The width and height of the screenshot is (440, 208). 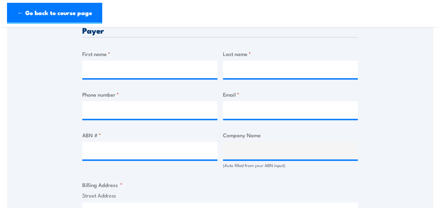 What do you see at coordinates (220, 30) in the screenshot?
I see `h3: Payer` at bounding box center [220, 30].